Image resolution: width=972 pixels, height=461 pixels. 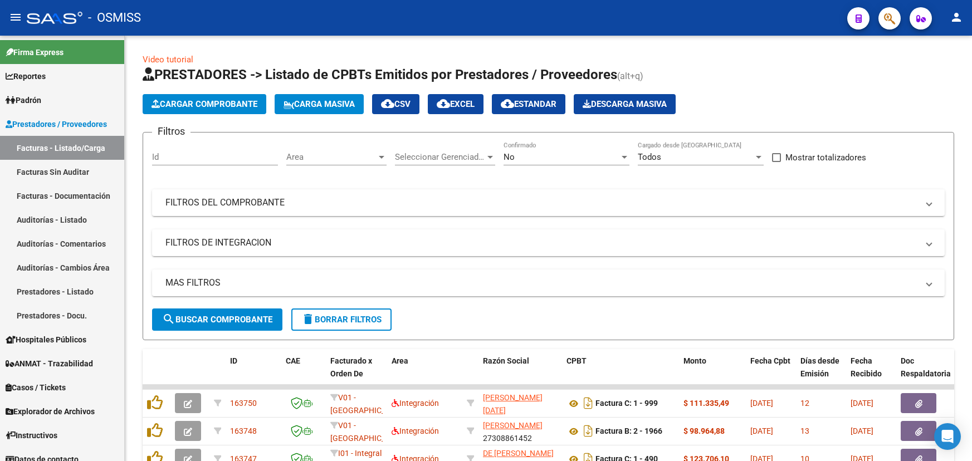 What do you see at coordinates (529, 104) in the screenshot?
I see `button: Estandar` at bounding box center [529, 104].